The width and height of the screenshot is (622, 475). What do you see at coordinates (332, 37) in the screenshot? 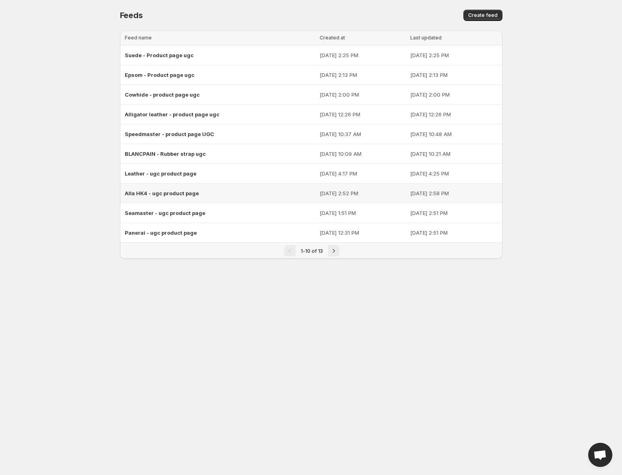
I see `span: Created at` at bounding box center [332, 37].